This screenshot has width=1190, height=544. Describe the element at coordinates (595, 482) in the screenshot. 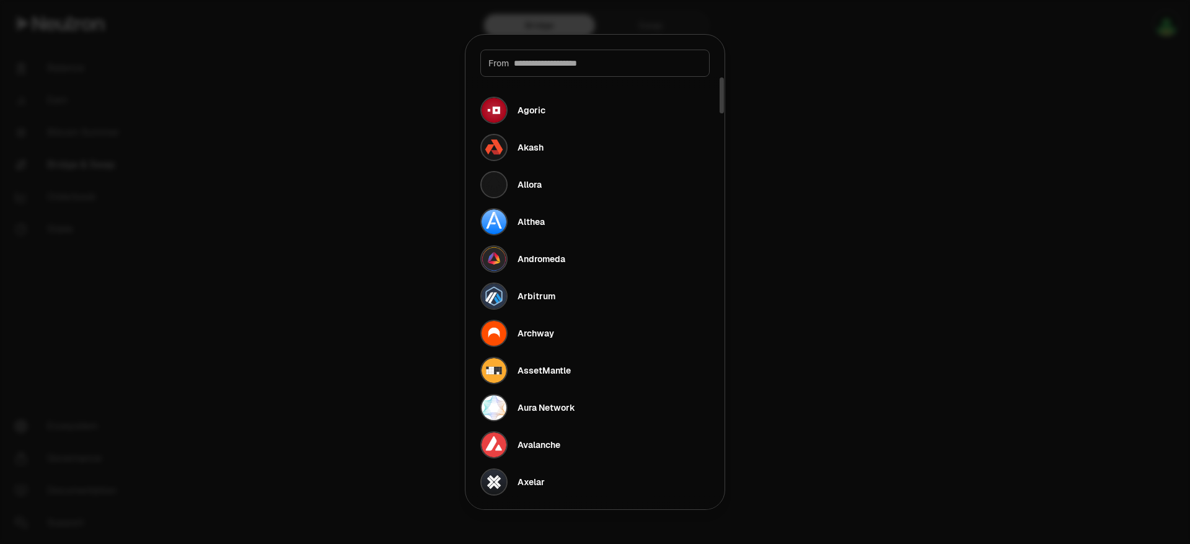

I see `button: Axelar LogoAxelar` at that location.